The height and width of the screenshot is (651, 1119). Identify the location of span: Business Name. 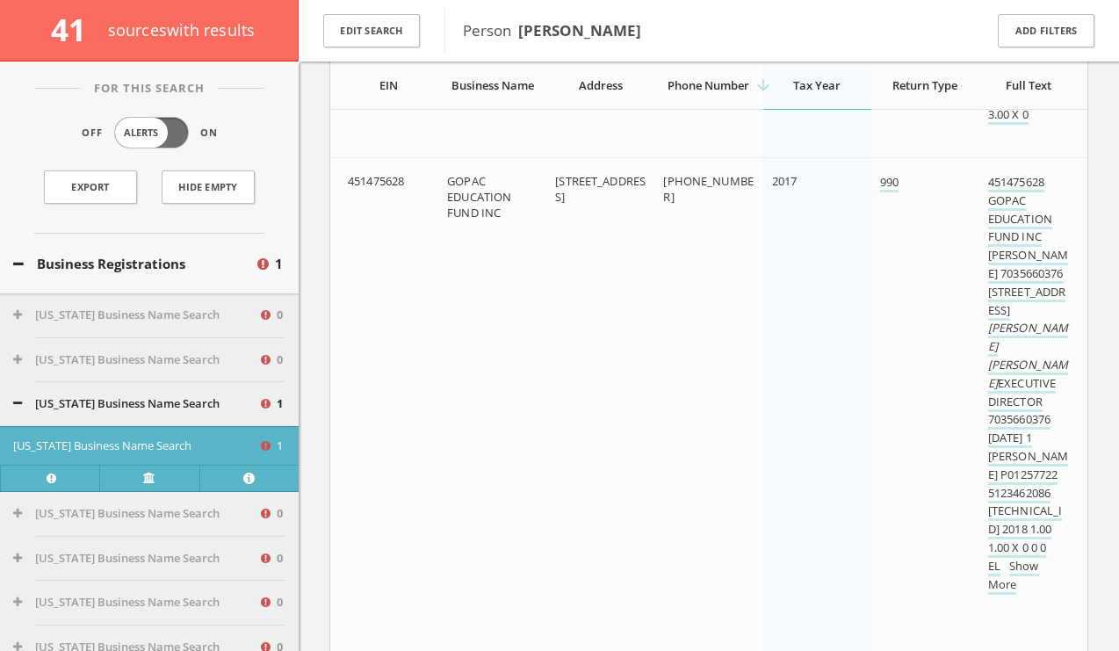
(493, 85).